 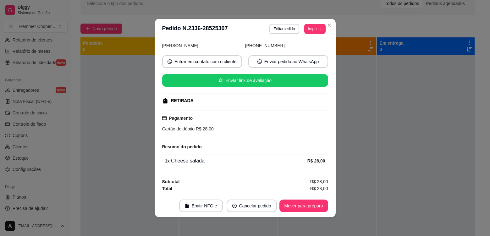 What do you see at coordinates (288, 62) in the screenshot?
I see `button: whats-appEnviar pedido ao WhatsApp` at bounding box center [288, 62].